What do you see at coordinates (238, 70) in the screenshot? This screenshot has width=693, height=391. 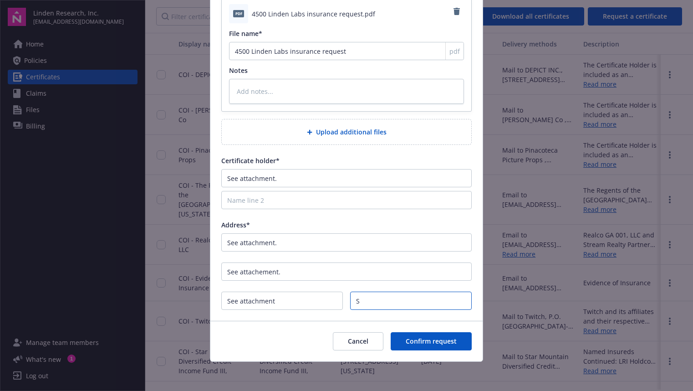 I see `span: Notes` at bounding box center [238, 70].